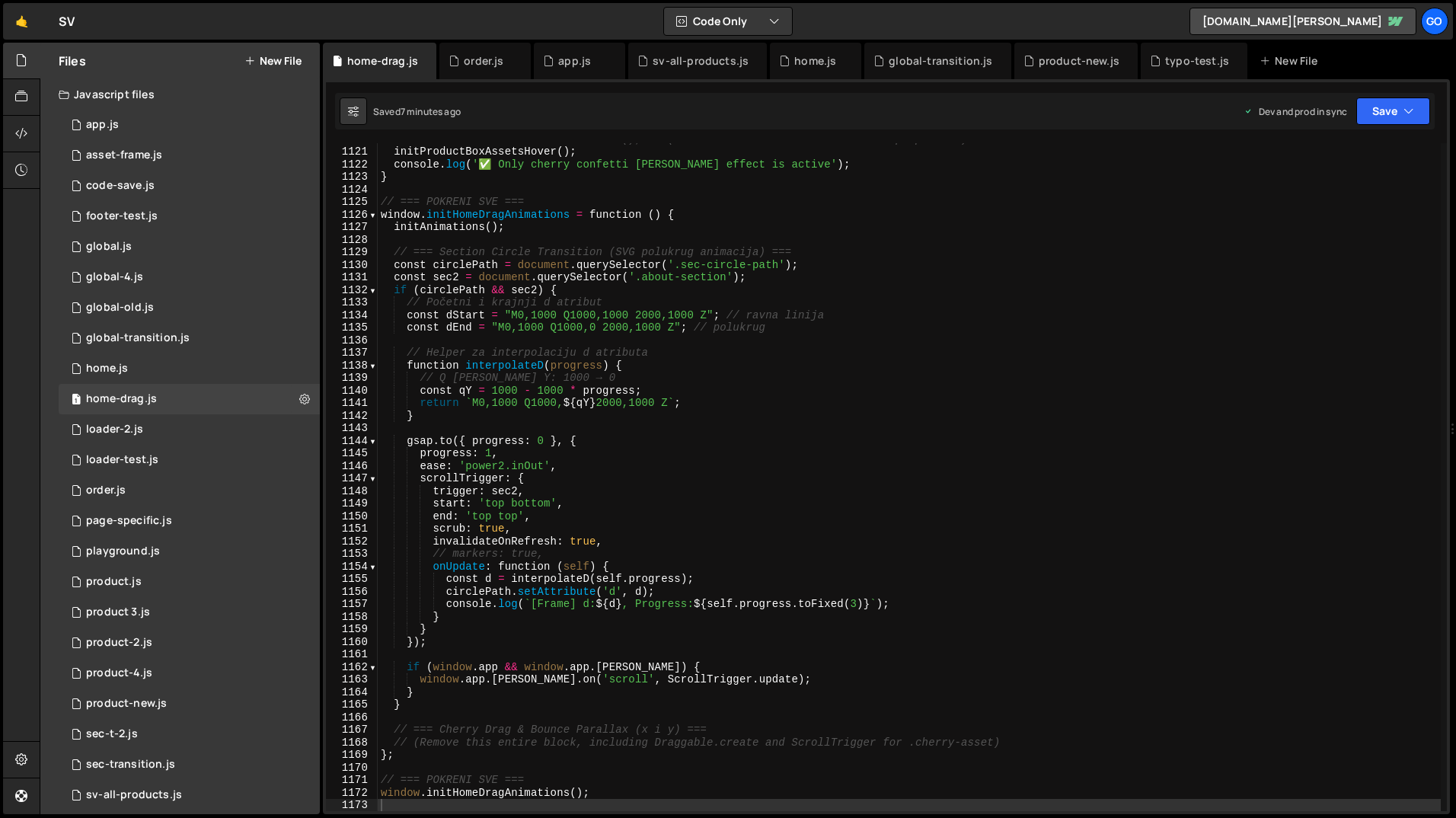 The height and width of the screenshot is (818, 1456). Describe the element at coordinates (115, 430) in the screenshot. I see `div: loader-2.js` at that location.